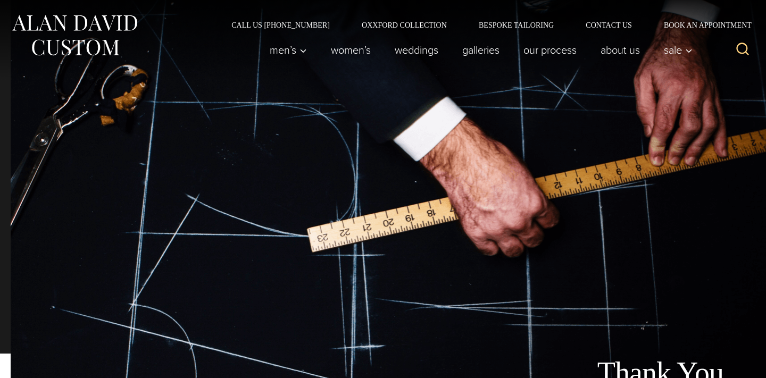 The image size is (766, 378). Describe the element at coordinates (550, 50) in the screenshot. I see `a: Our Process` at that location.